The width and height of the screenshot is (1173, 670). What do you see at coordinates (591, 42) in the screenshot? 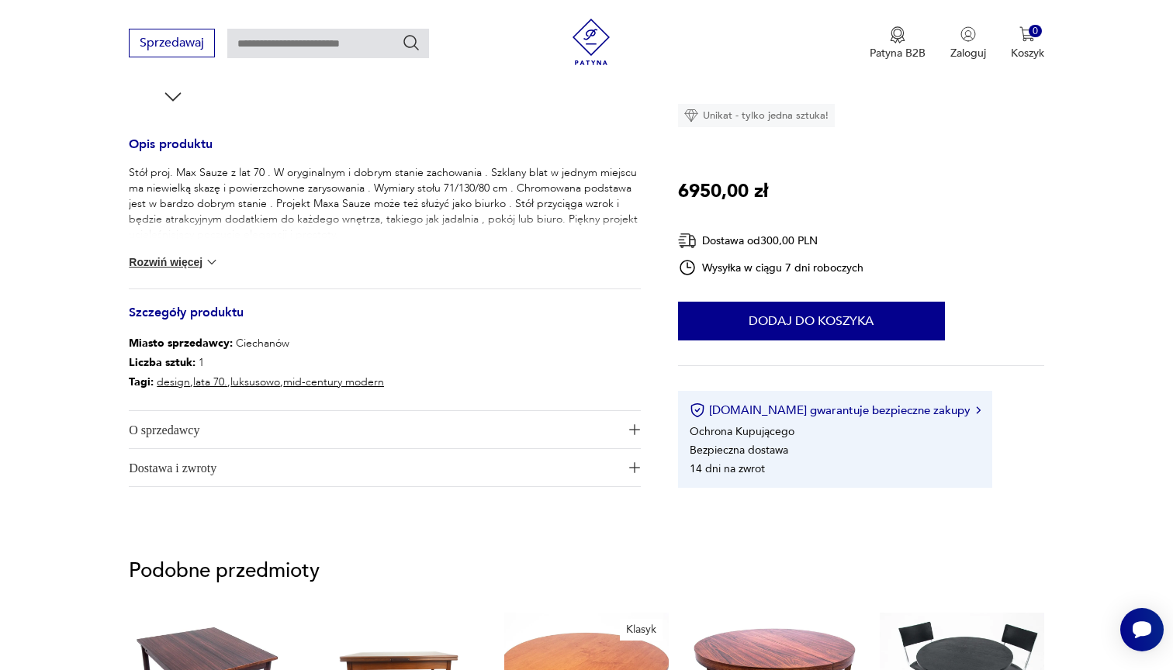
I see `img: Patyna - sklep z meblami i dekoracjami vintage` at bounding box center [591, 42].